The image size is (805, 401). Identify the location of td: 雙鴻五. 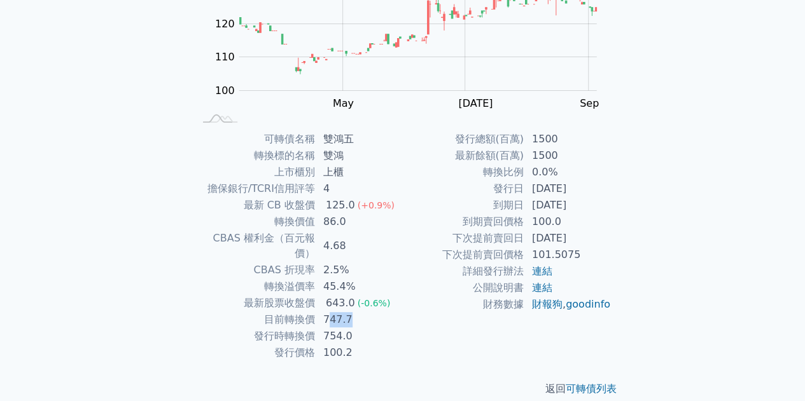
(359, 139).